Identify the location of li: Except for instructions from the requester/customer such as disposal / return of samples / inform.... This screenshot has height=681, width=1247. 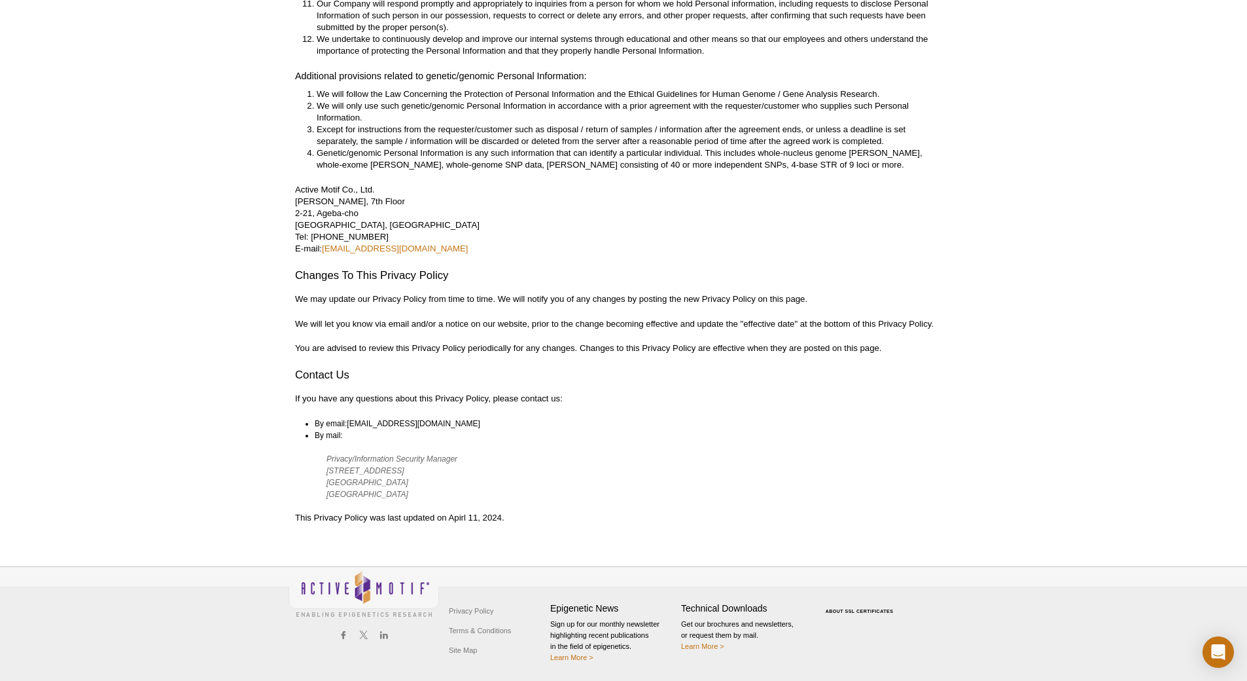
(628, 135).